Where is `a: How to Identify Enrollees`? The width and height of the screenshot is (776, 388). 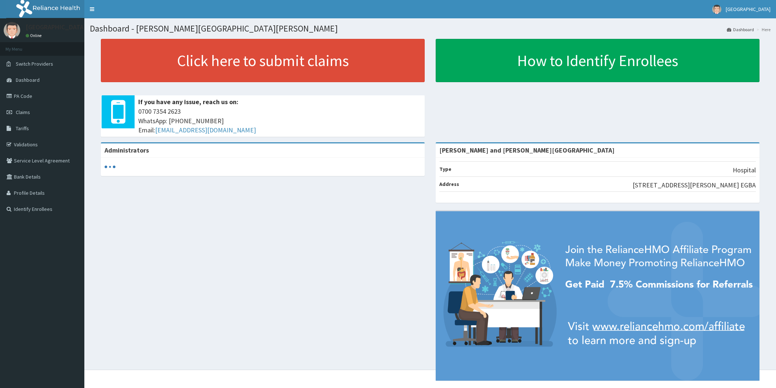
a: How to Identify Enrollees is located at coordinates (597, 60).